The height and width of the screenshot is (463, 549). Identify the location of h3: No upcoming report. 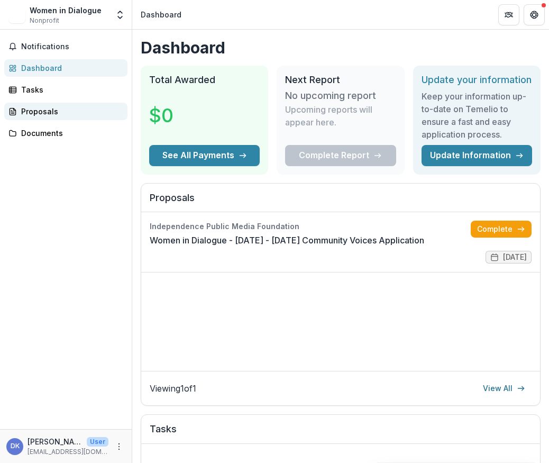
(331, 96).